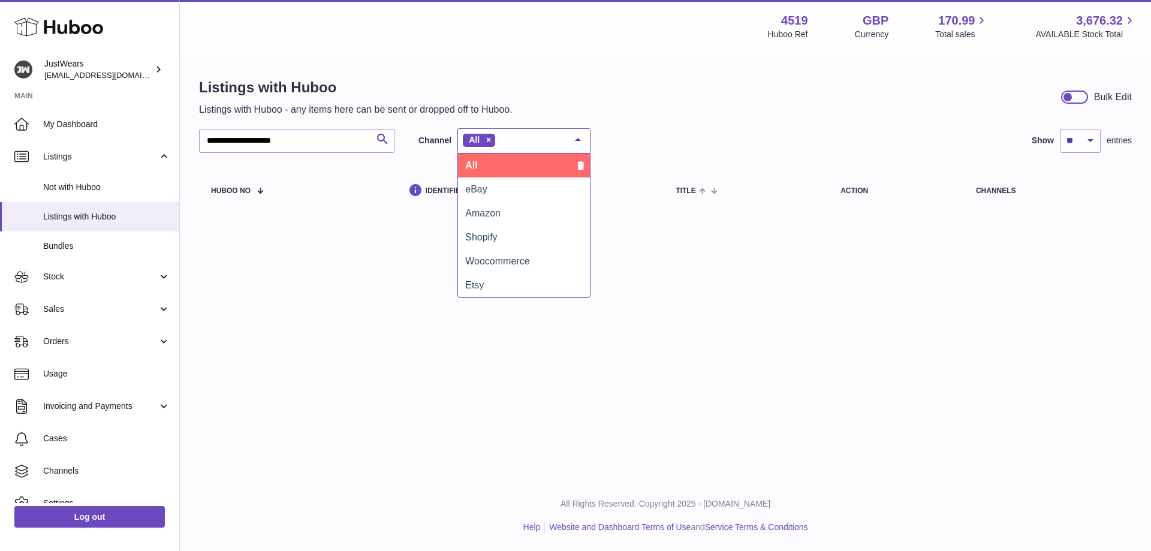 The width and height of the screenshot is (1151, 551). Describe the element at coordinates (1048, 191) in the screenshot. I see `div: channels` at that location.